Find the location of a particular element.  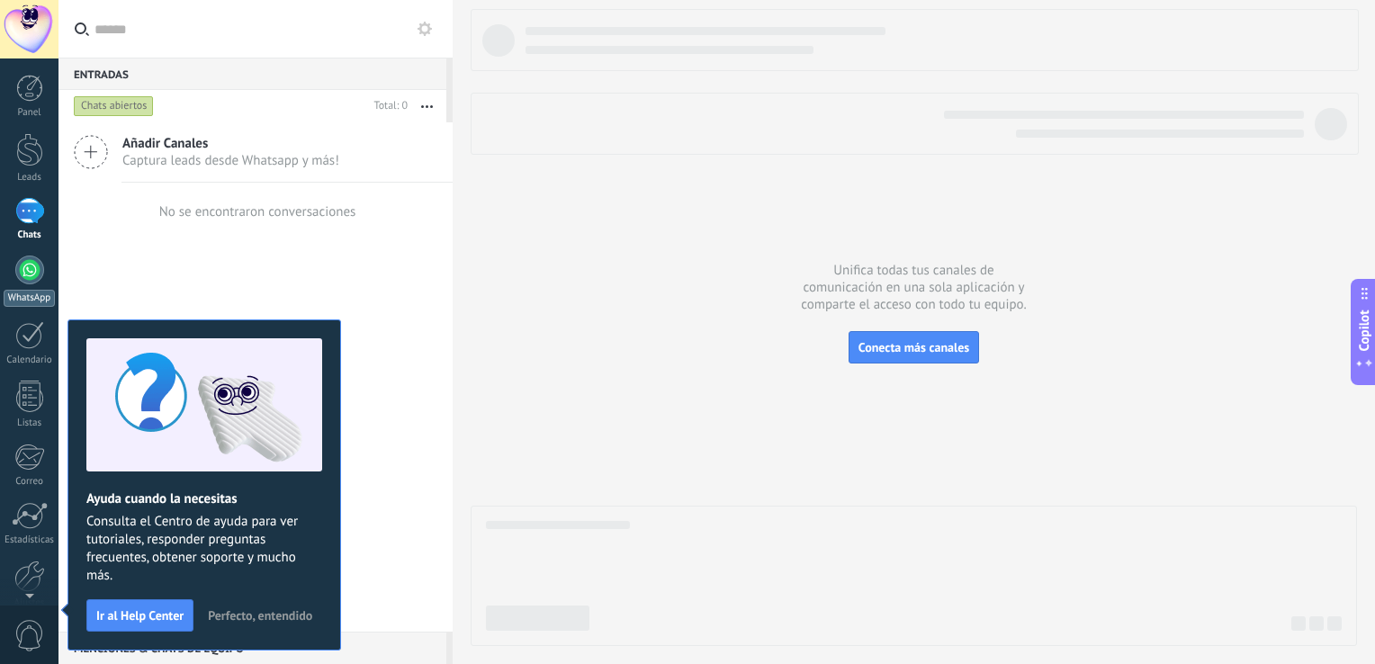

div: Total: 0 is located at coordinates (387, 106).